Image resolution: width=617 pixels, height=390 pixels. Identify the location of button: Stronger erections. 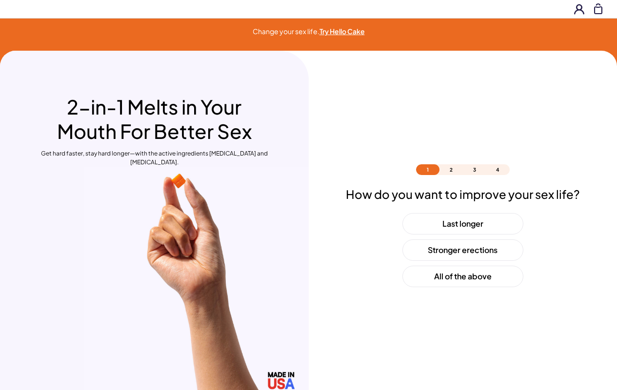
(463, 250).